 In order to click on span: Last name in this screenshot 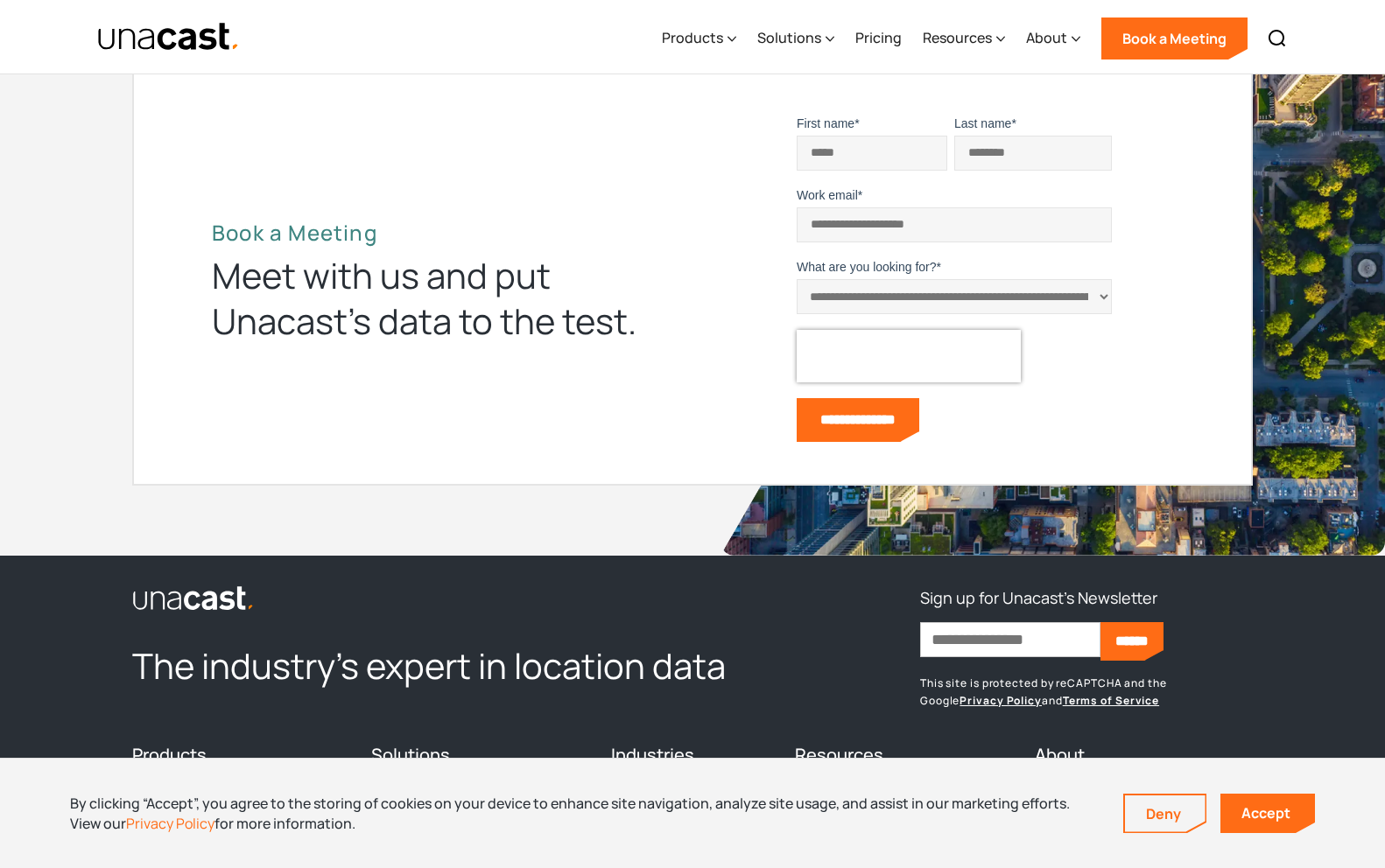, I will do `click(982, 123)`.